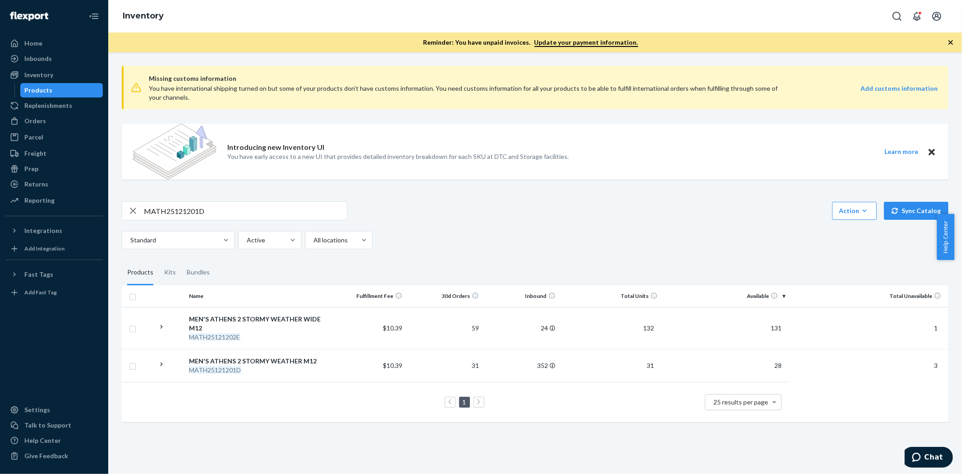 This screenshot has width=962, height=474. I want to click on div: Integrations, so click(43, 230).